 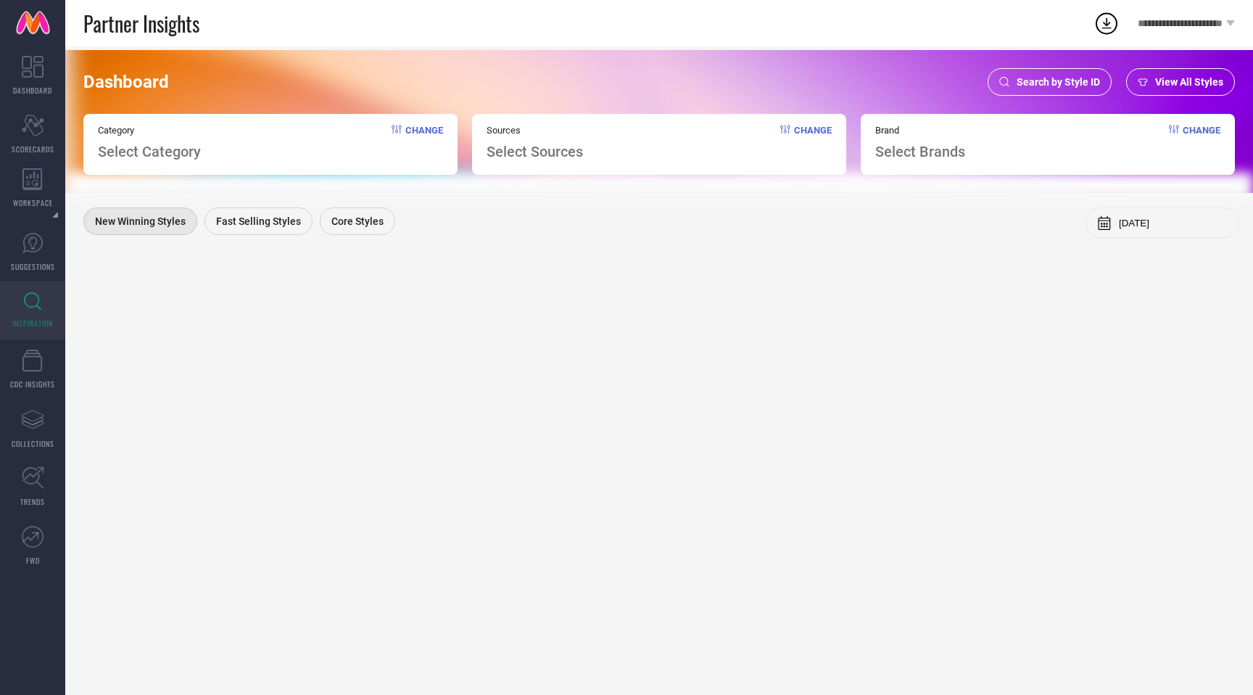 I want to click on span: Sources, so click(x=535, y=130).